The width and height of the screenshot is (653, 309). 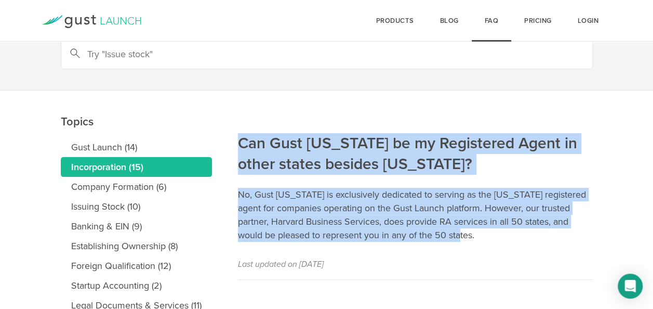 What do you see at coordinates (136, 285) in the screenshot?
I see `a: Startup Accounting (2)` at bounding box center [136, 285].